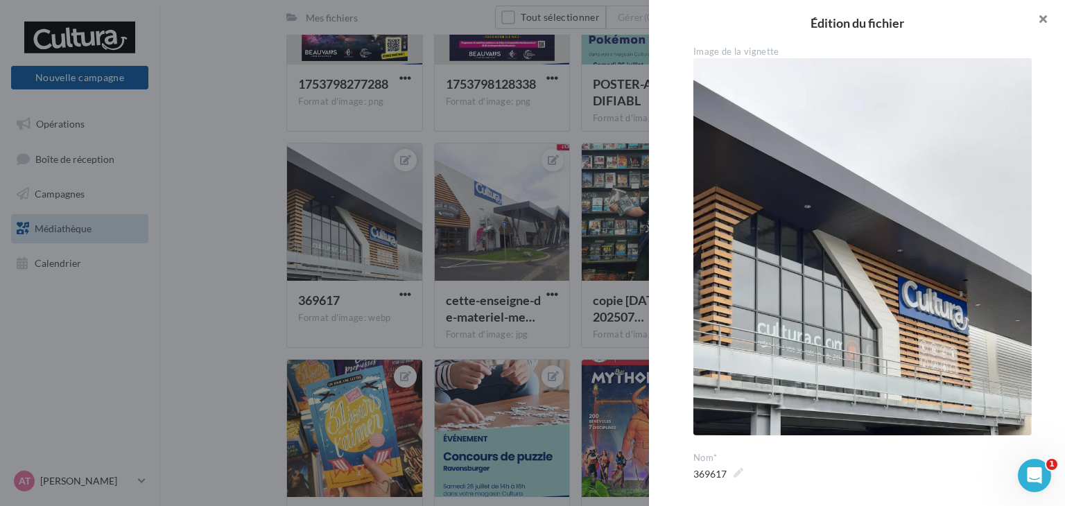 This screenshot has width=1065, height=506. What do you see at coordinates (1052, 465) in the screenshot?
I see `span: 1` at bounding box center [1052, 465].